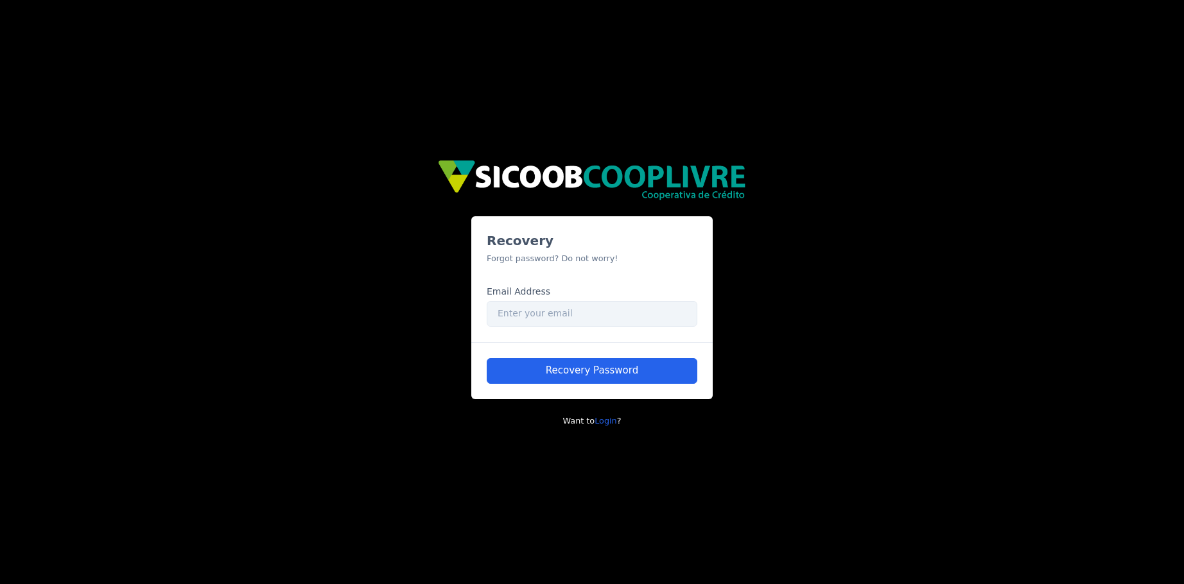 Image resolution: width=1184 pixels, height=584 pixels. I want to click on a: Login, so click(605, 421).